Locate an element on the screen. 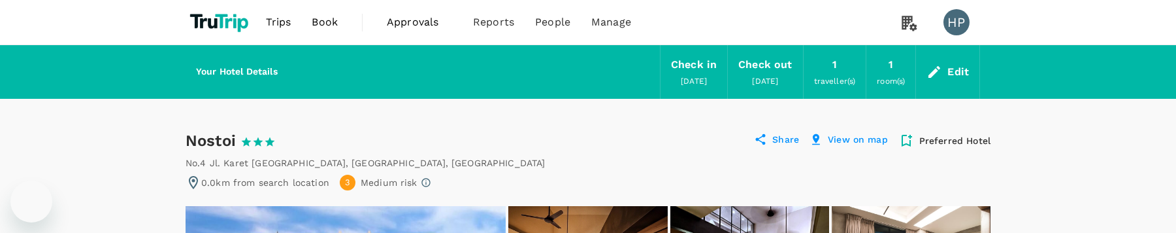 The image size is (1176, 233). p: View on map is located at coordinates (858, 140).